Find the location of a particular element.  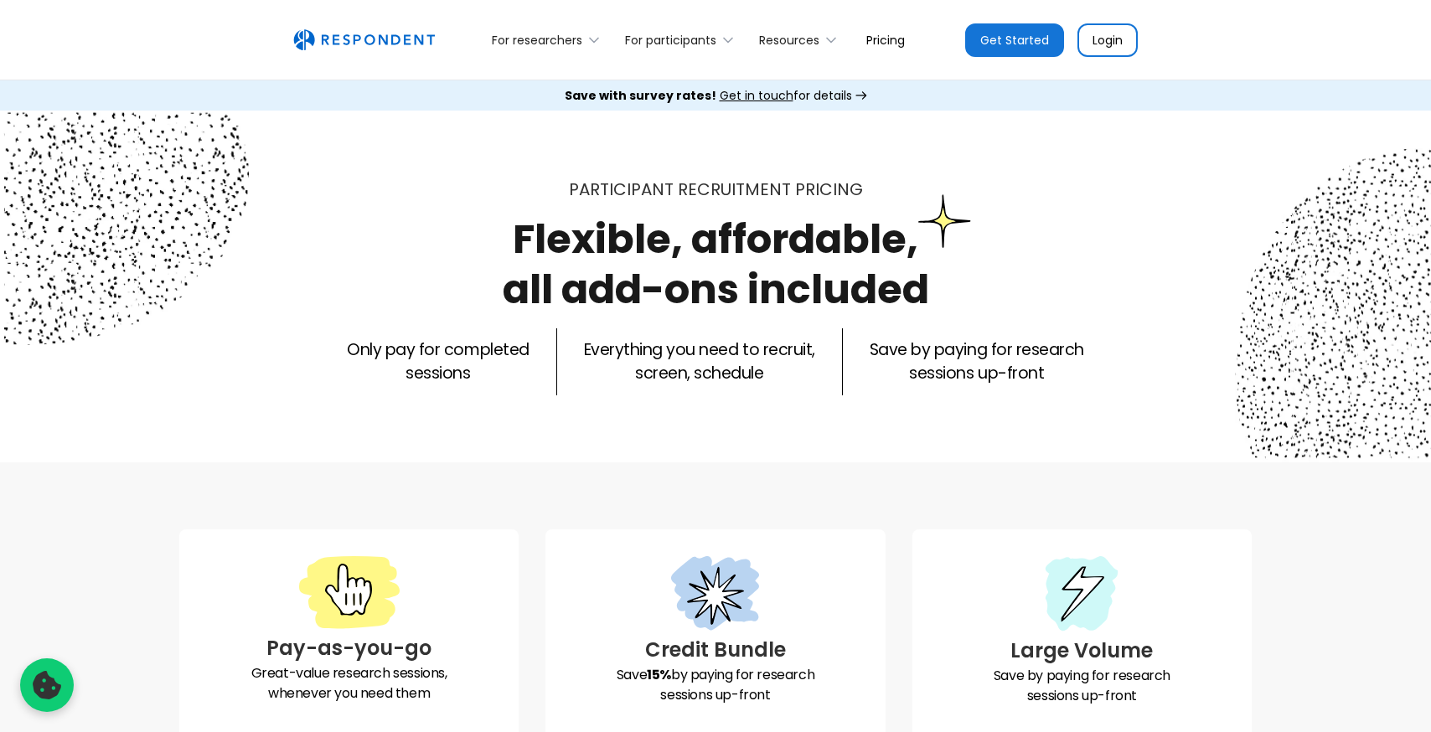

h3: Credit Bundle is located at coordinates (715, 650).